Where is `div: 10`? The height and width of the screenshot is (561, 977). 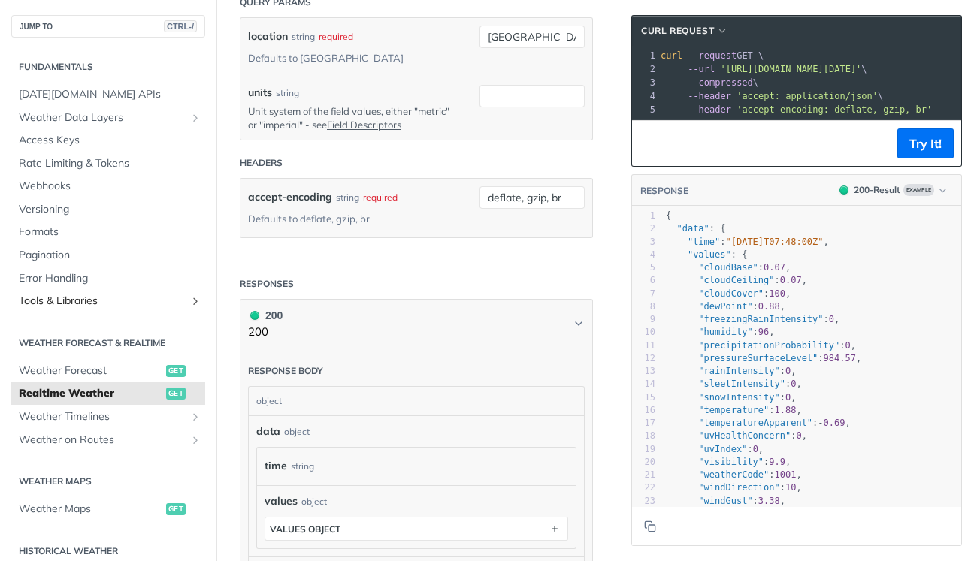 div: 10 is located at coordinates (643, 332).